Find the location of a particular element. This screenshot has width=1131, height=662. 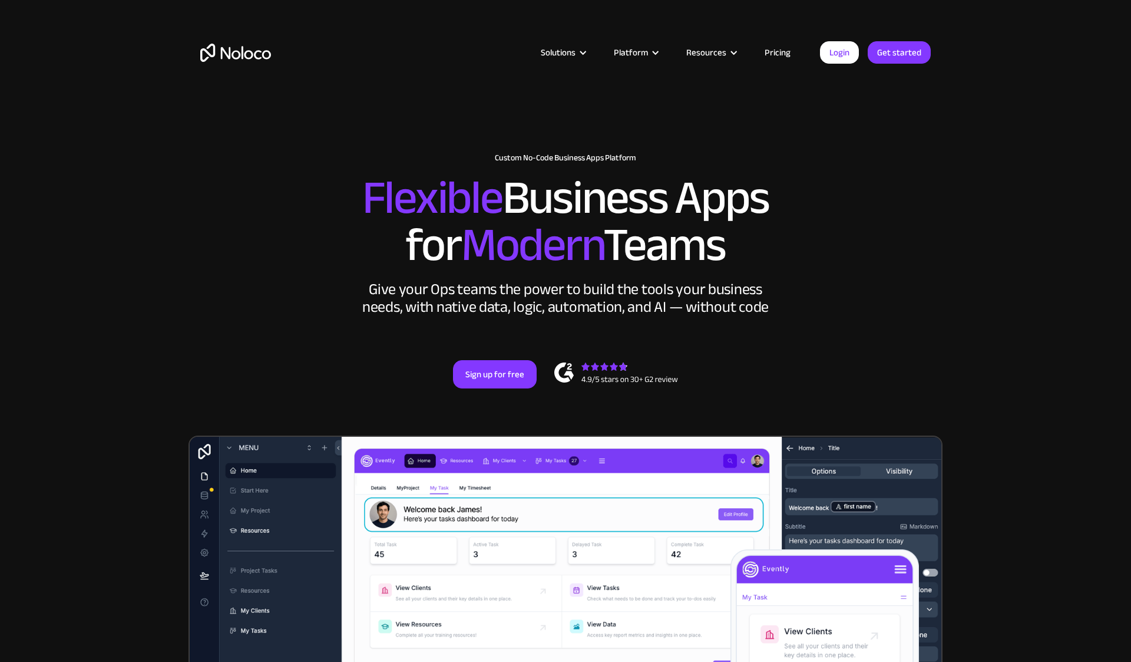

a: Pricing is located at coordinates (778, 52).